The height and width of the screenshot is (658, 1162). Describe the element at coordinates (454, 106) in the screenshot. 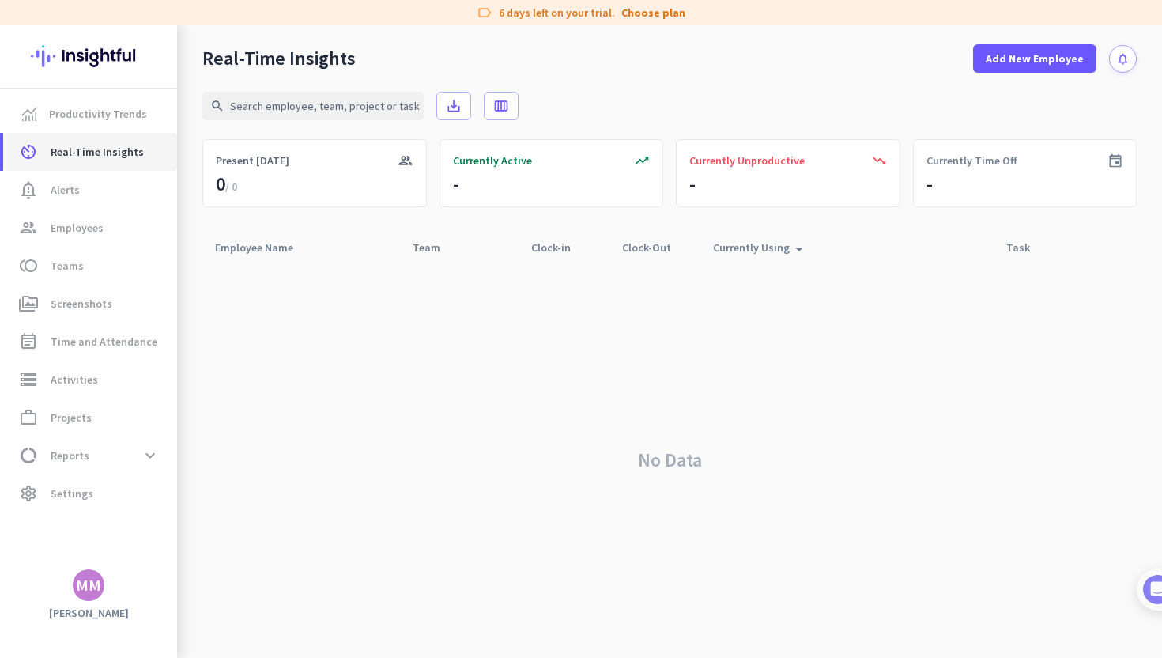

I see `button: save_alt` at that location.